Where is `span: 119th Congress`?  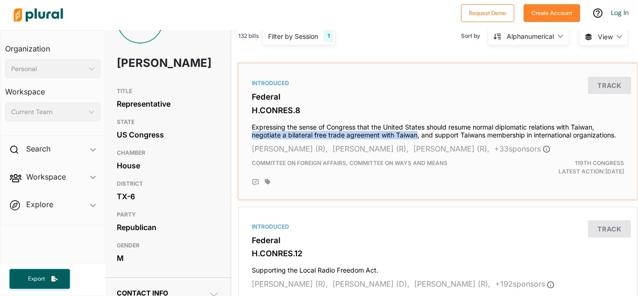
span: 119th Congress is located at coordinates (599, 163).